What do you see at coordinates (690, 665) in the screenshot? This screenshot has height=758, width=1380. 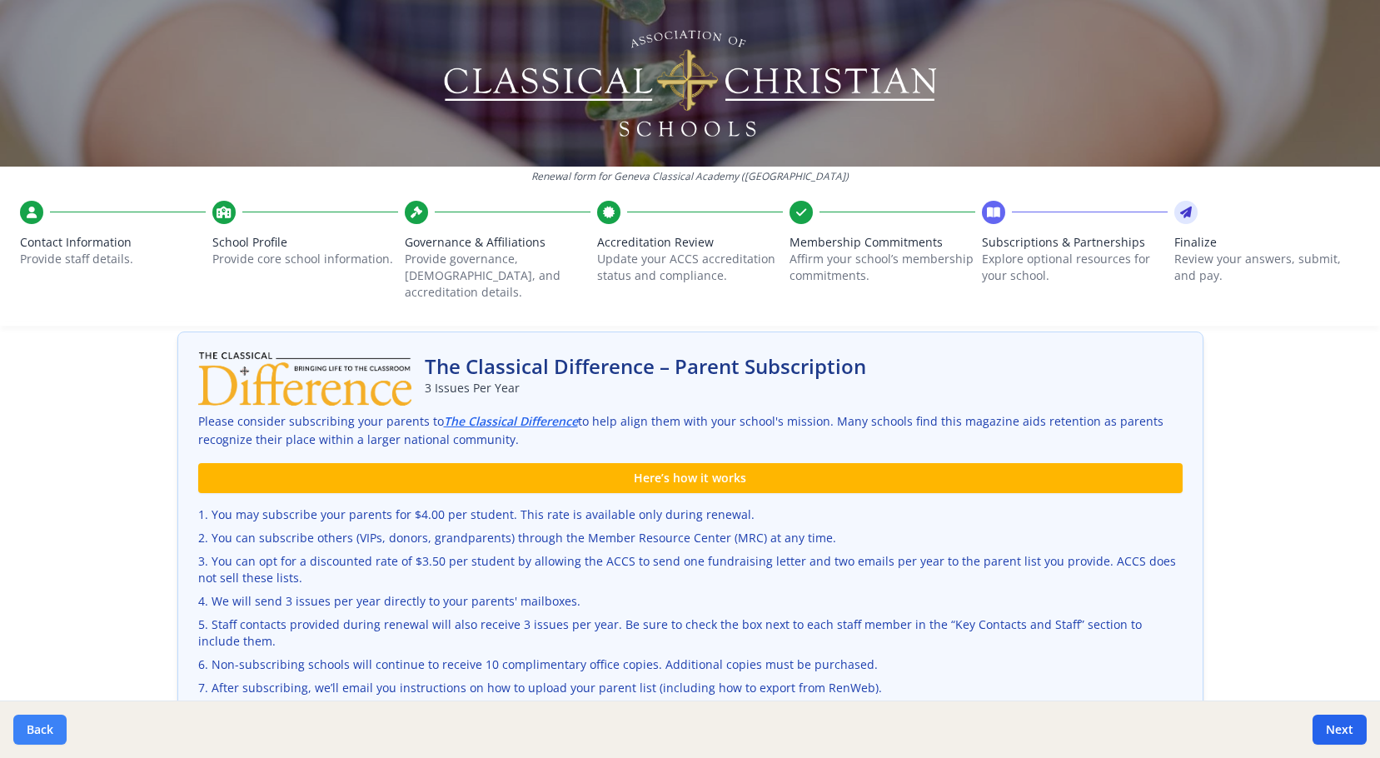 I see `li: Non-subscribing schools will continue to receive 10 complimentary office copies. Additional copie...` at bounding box center [690, 665].